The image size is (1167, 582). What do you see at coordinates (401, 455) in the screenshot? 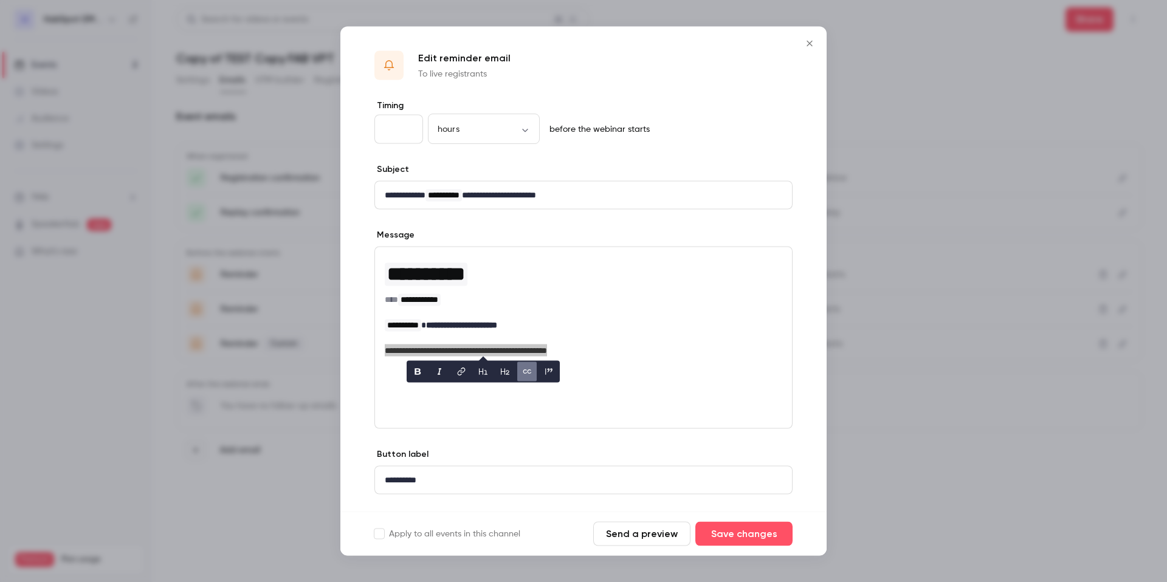
I see `label: Button label` at bounding box center [401, 455].